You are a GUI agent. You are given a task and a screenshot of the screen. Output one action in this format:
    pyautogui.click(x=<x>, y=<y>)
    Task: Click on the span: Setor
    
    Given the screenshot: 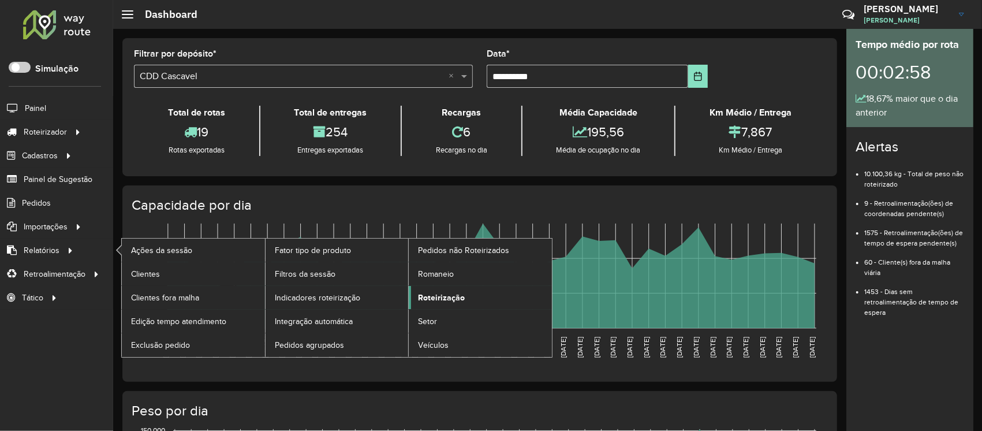 What is the action you would take?
    pyautogui.click(x=427, y=321)
    